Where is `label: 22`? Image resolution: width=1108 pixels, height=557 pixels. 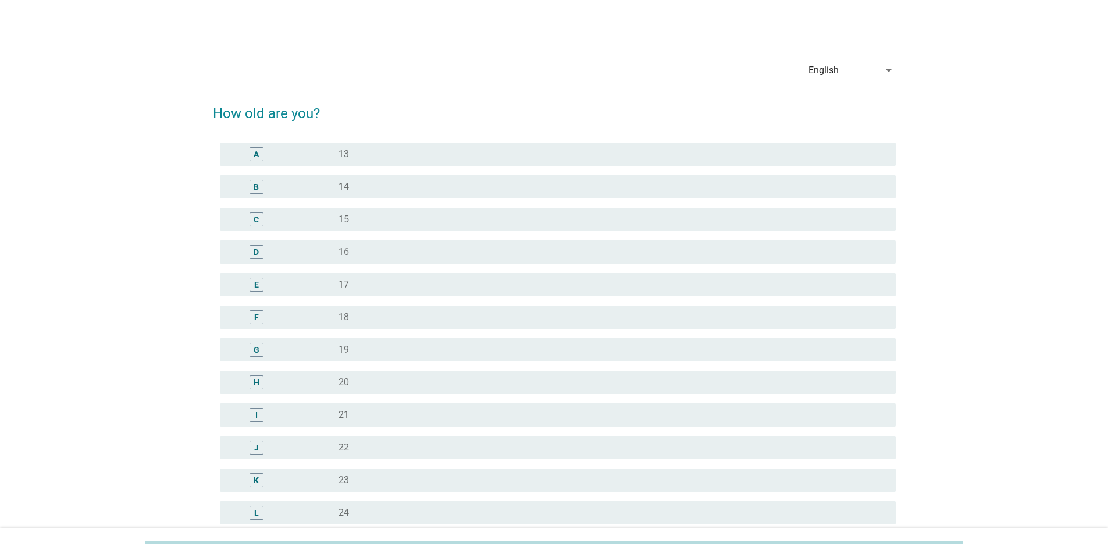 label: 22 is located at coordinates (344, 447).